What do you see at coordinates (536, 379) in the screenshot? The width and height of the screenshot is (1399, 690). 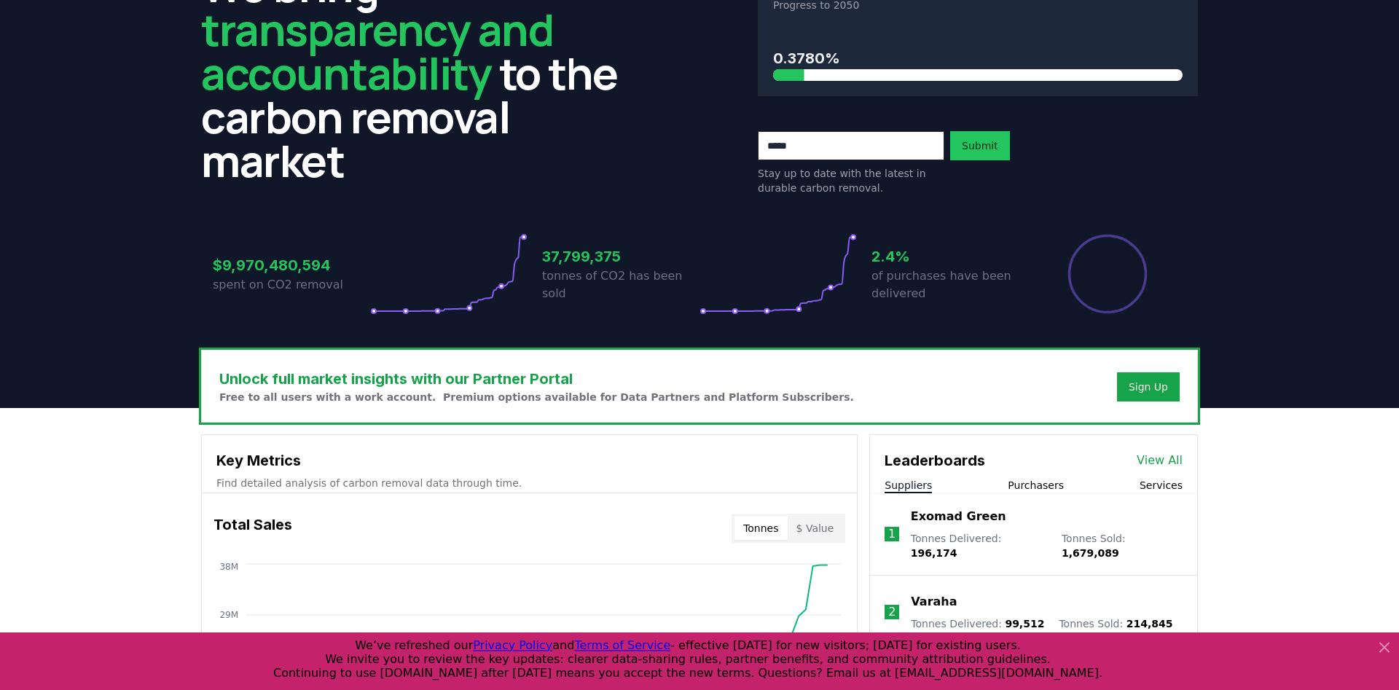 I see `h3: Unlock full market insights with our Partner Portal` at bounding box center [536, 379].